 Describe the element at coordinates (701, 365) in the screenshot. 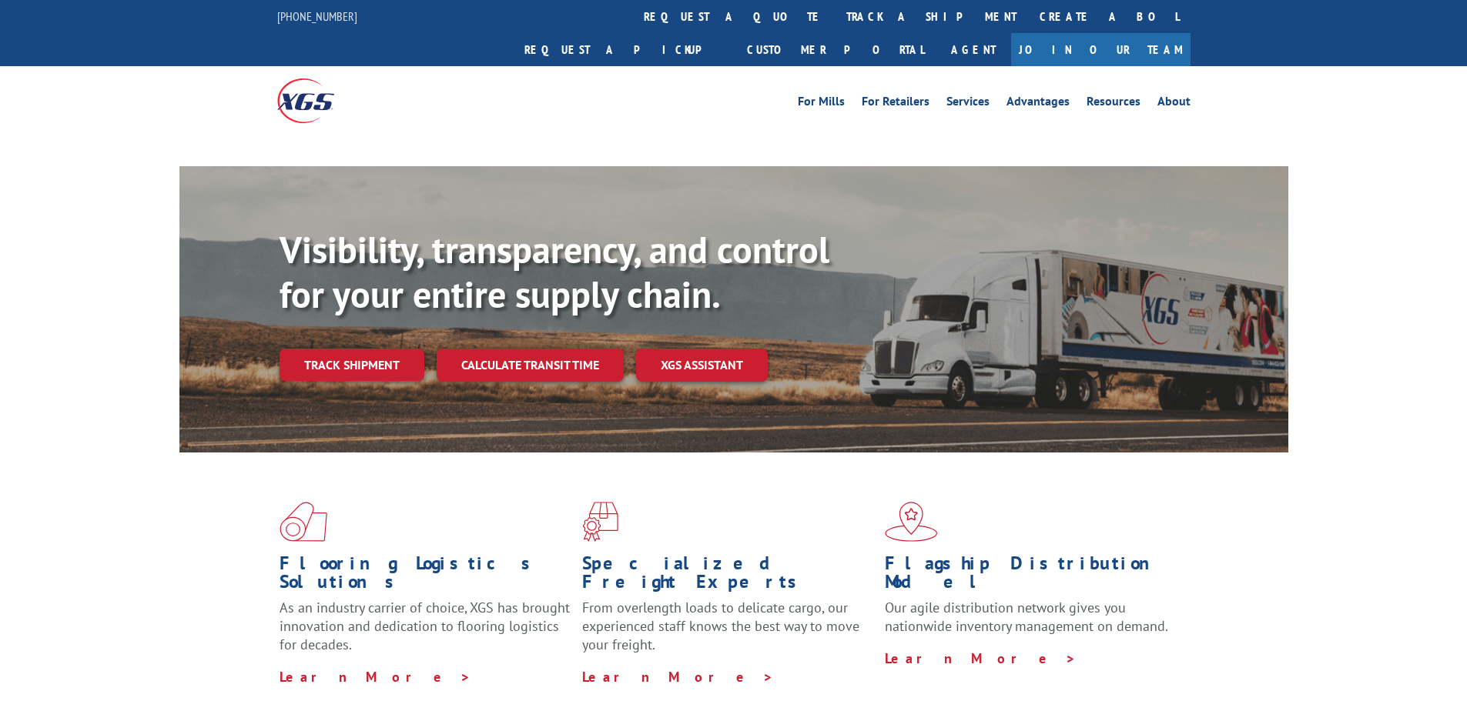

I see `a: XGS ASSISTANT` at that location.